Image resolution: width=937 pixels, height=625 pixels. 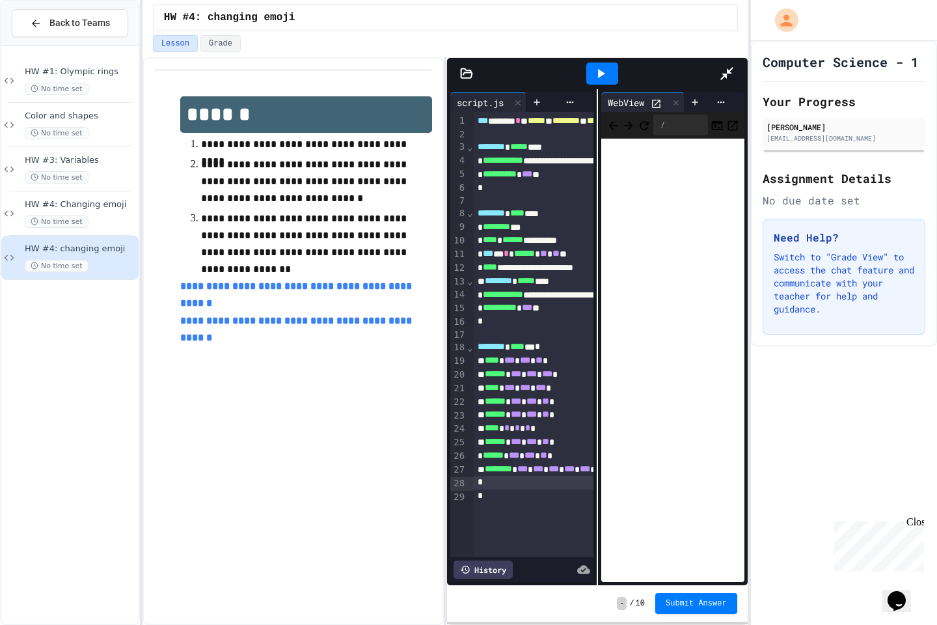 What do you see at coordinates (696, 603) in the screenshot?
I see `span: Submit Answer` at bounding box center [696, 603].